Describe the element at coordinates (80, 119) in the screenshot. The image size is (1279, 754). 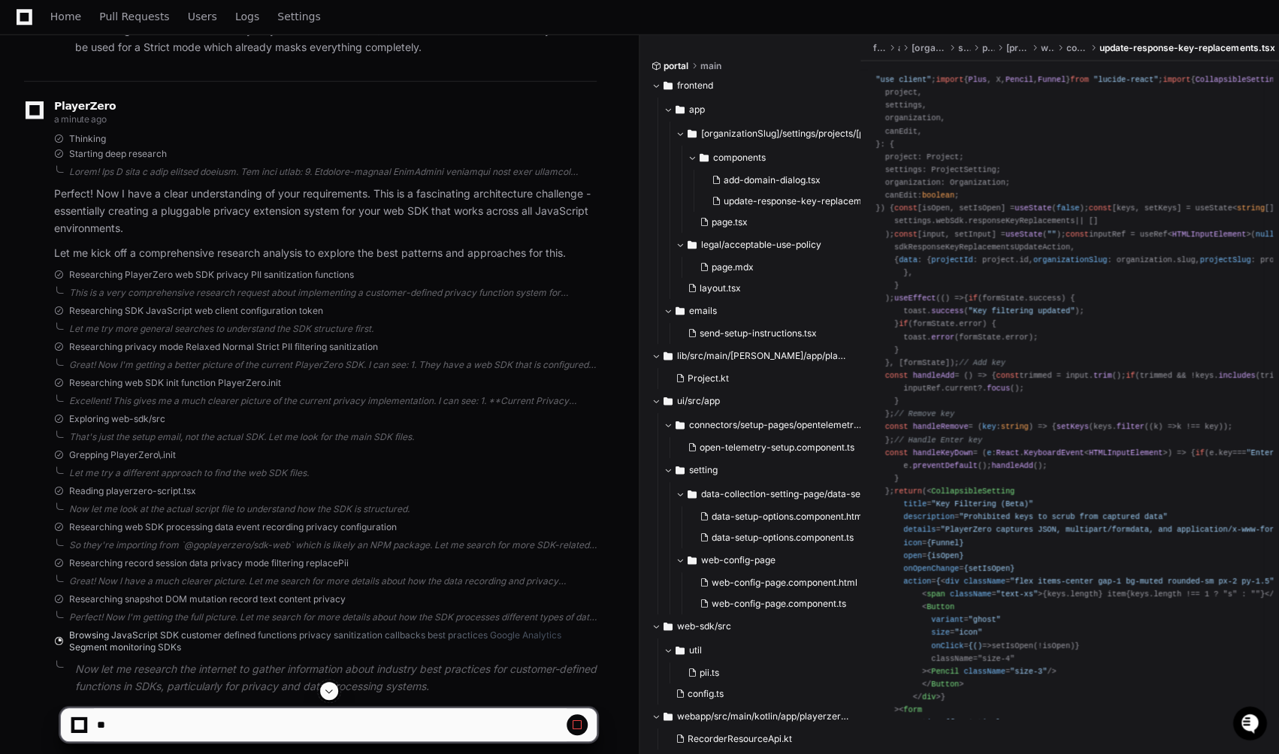
I see `span: a minute ago` at that location.